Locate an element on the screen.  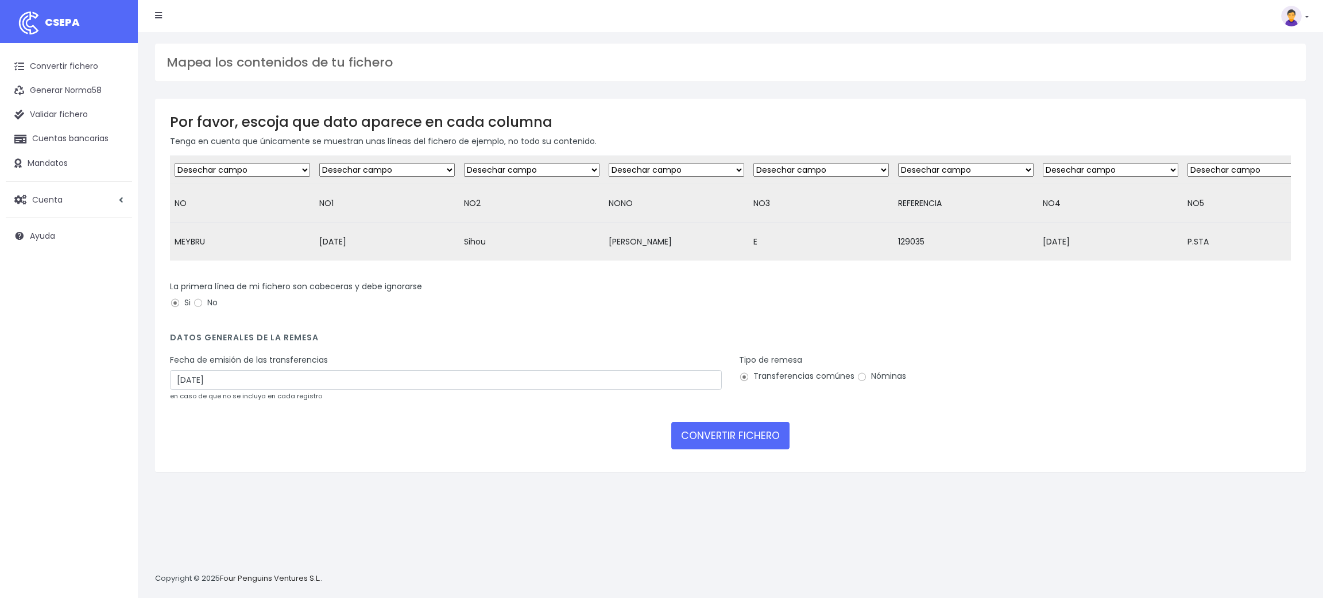
button: CONVERTIR FICHERO is located at coordinates (731, 436).